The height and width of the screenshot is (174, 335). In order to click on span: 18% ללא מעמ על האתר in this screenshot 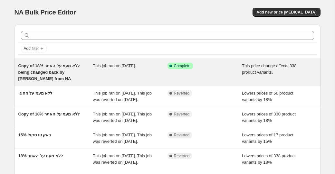, I will do `click(41, 156)`.